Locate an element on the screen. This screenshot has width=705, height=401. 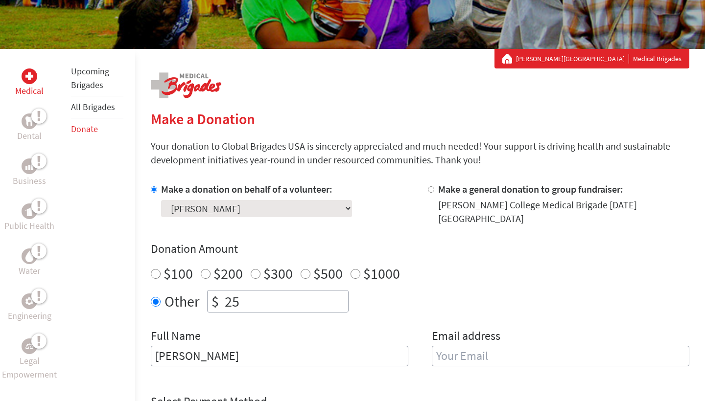
input: Your Email is located at coordinates (560, 356).